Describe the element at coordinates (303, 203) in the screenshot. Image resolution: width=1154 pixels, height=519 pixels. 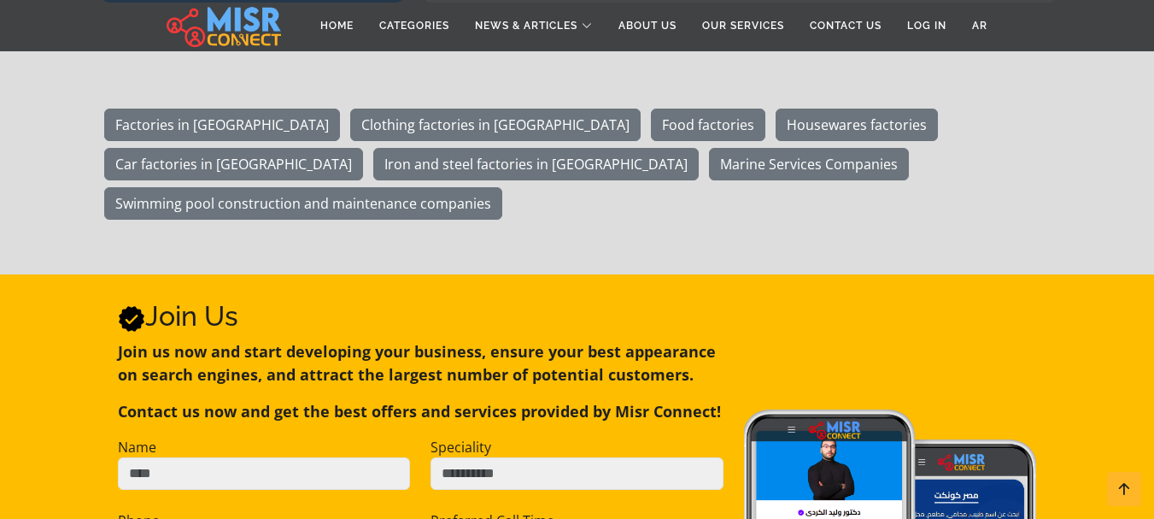
I see `a: Swimming pool construction and maintenance companies` at that location.